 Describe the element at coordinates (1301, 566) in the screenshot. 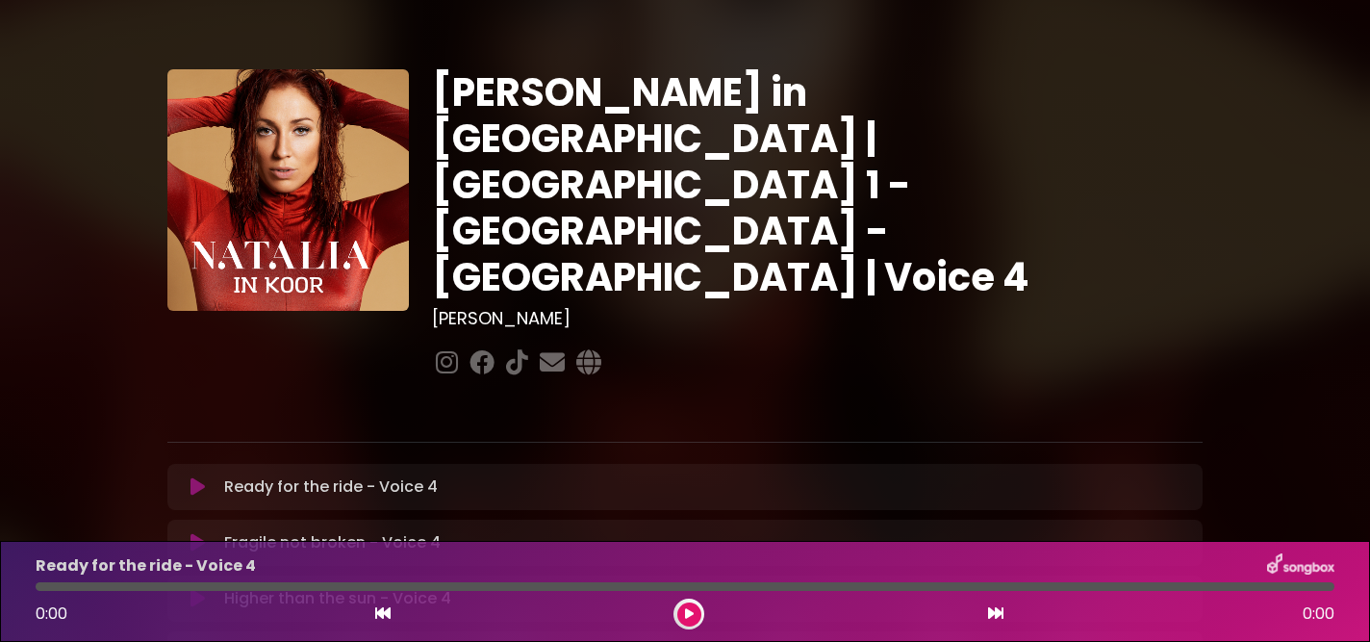

I see `img: songbox-logo-white.png` at that location.